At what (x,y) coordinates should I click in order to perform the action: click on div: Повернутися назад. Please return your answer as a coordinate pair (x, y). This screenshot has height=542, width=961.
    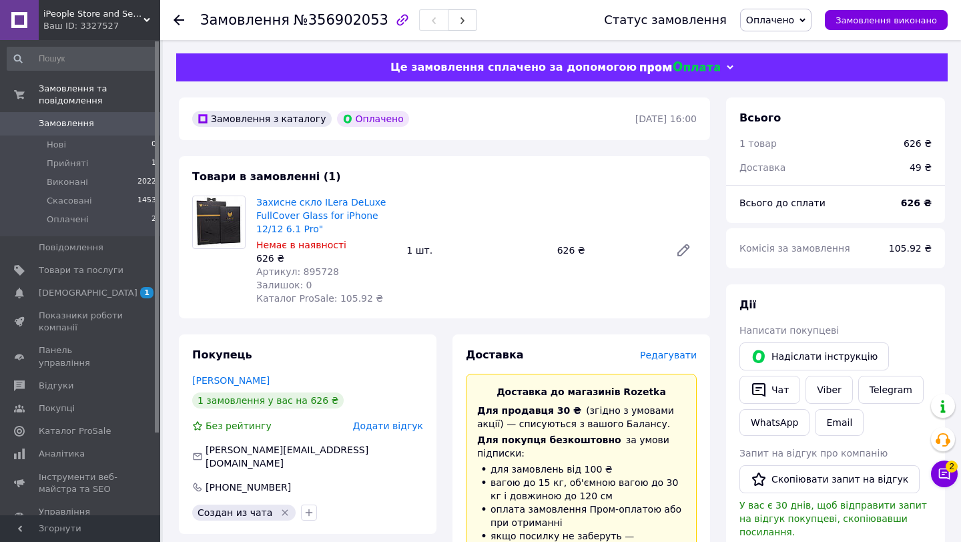
    Looking at the image, I should click on (179, 20).